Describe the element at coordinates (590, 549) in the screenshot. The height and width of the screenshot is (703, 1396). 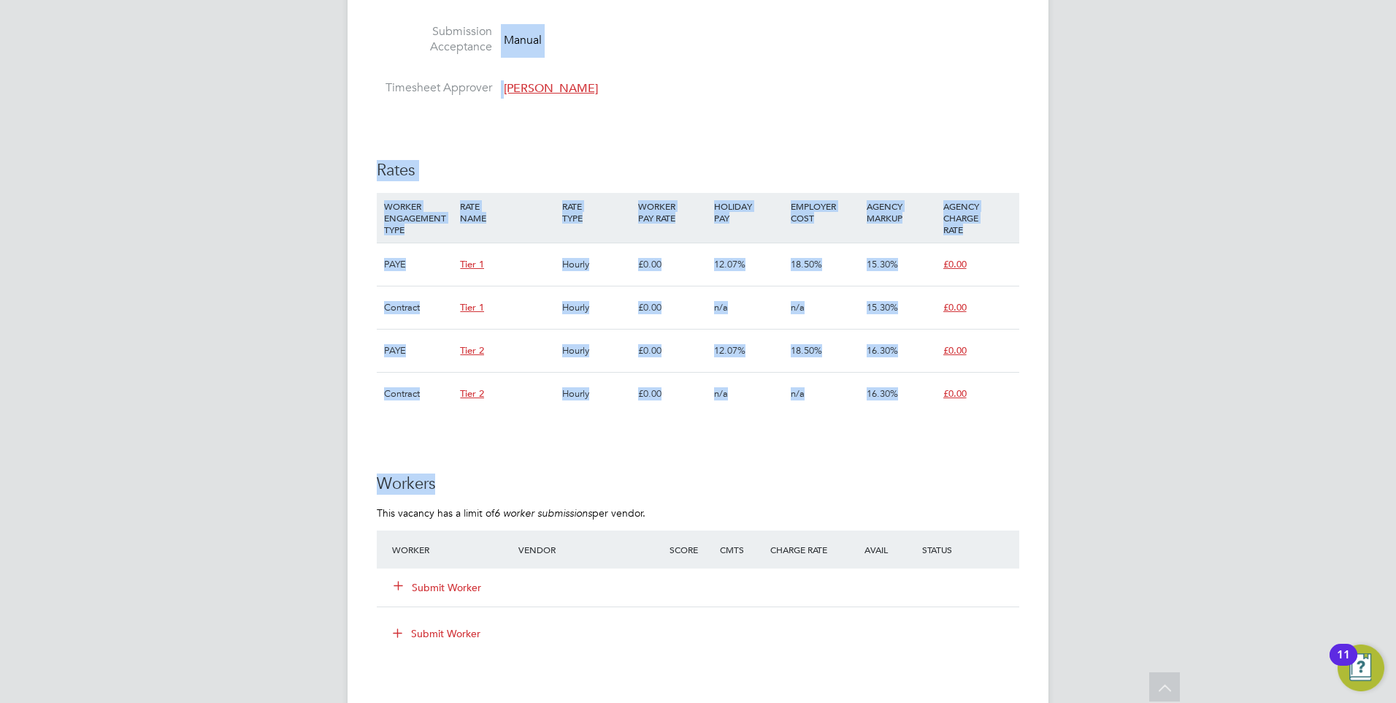
I see `div: Vendor` at that location.